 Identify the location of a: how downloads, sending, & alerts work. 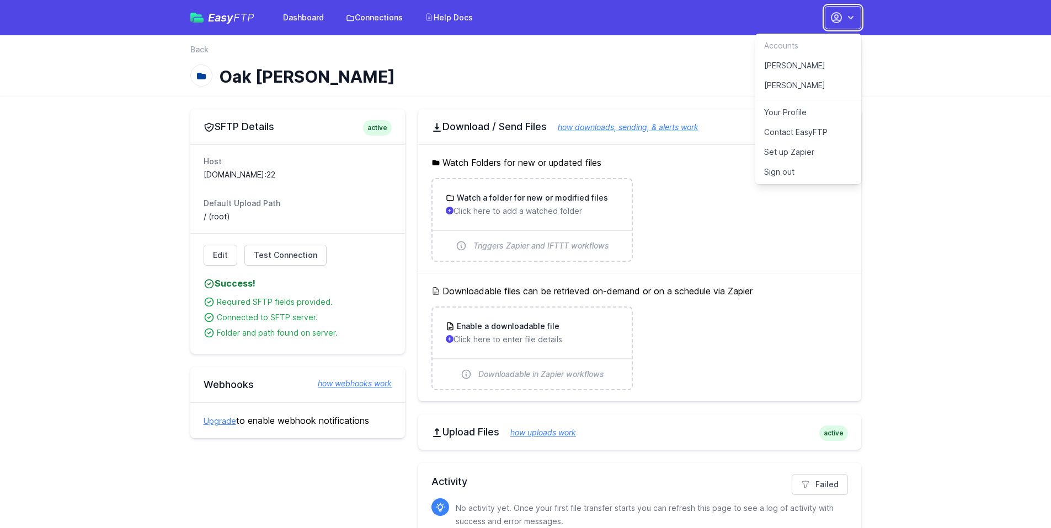
(622, 127).